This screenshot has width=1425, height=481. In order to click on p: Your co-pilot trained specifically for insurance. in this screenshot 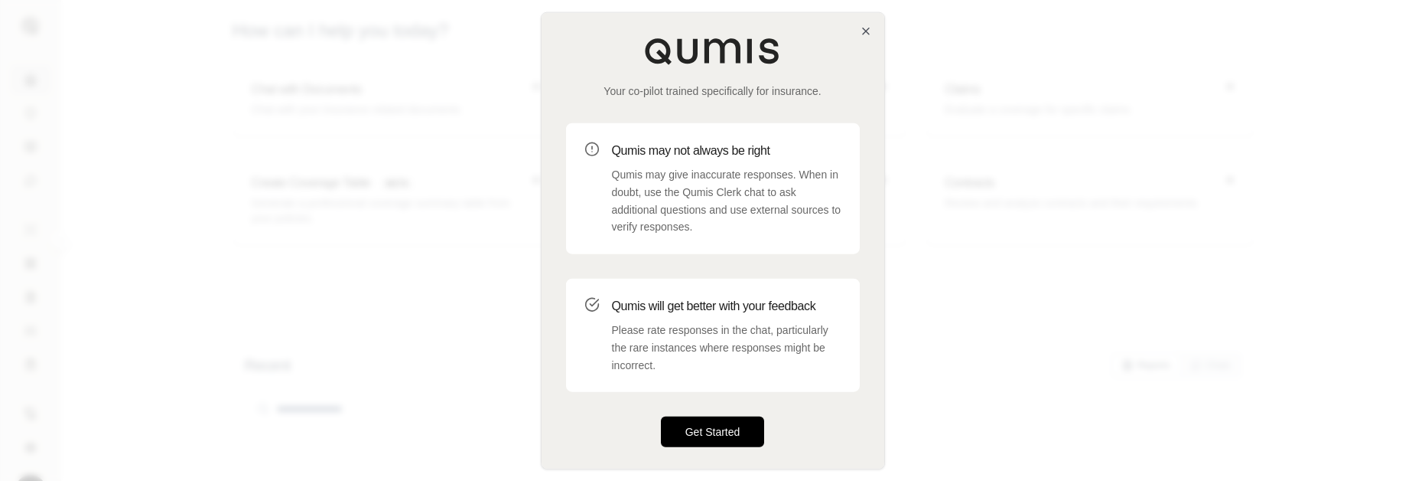, I will do `click(713, 91)`.